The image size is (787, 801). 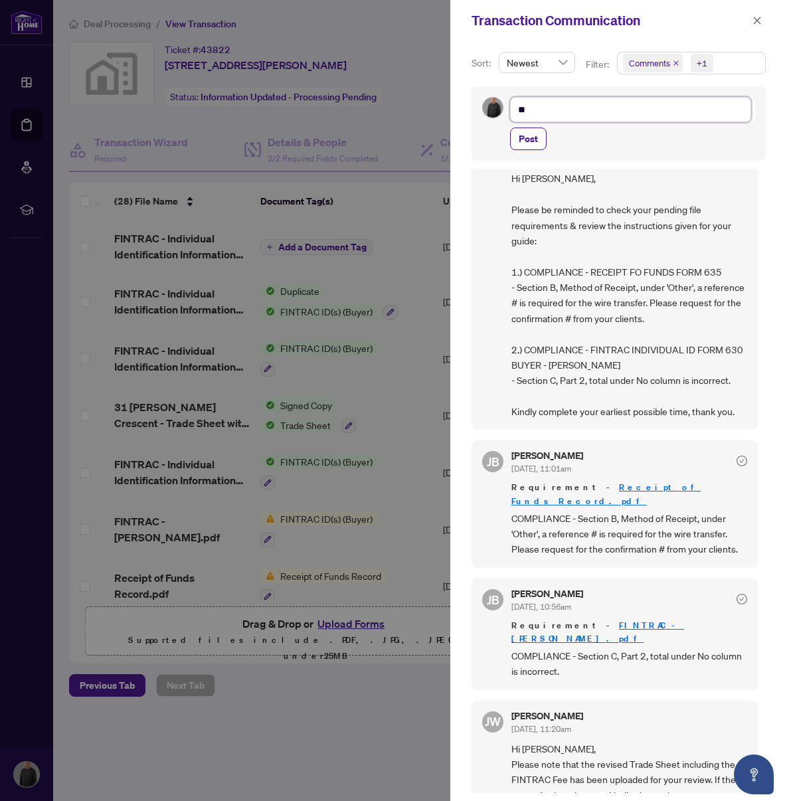 What do you see at coordinates (493, 108) in the screenshot?
I see `img: Profile Icon` at bounding box center [493, 108].